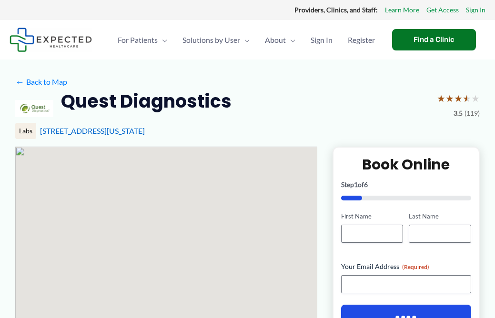  Describe the element at coordinates (443, 10) in the screenshot. I see `a: Get Access` at that location.